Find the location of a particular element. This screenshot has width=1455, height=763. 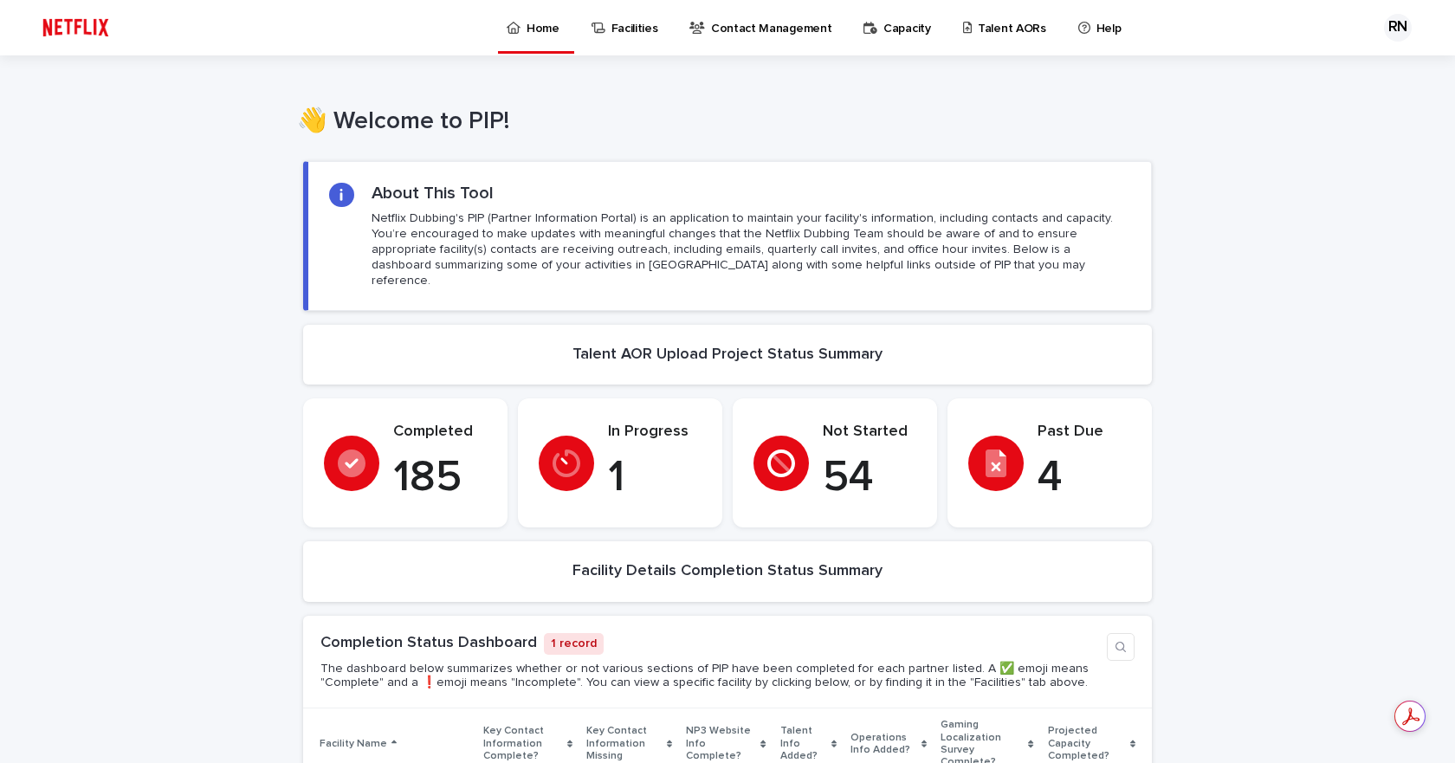

p: 1 record is located at coordinates (573, 644).